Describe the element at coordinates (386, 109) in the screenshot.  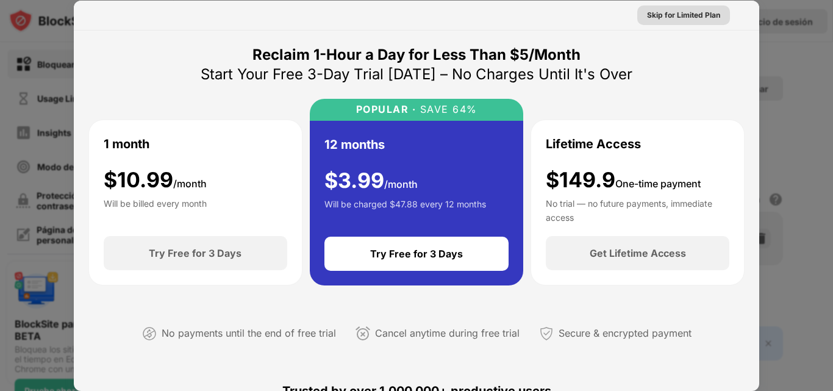
I see `div: POPULAR ·` at that location.